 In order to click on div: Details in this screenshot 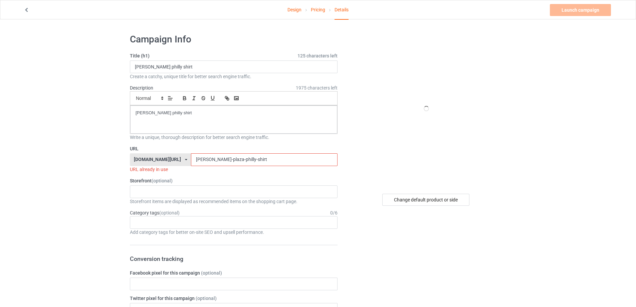, I will do `click(342, 10)`.